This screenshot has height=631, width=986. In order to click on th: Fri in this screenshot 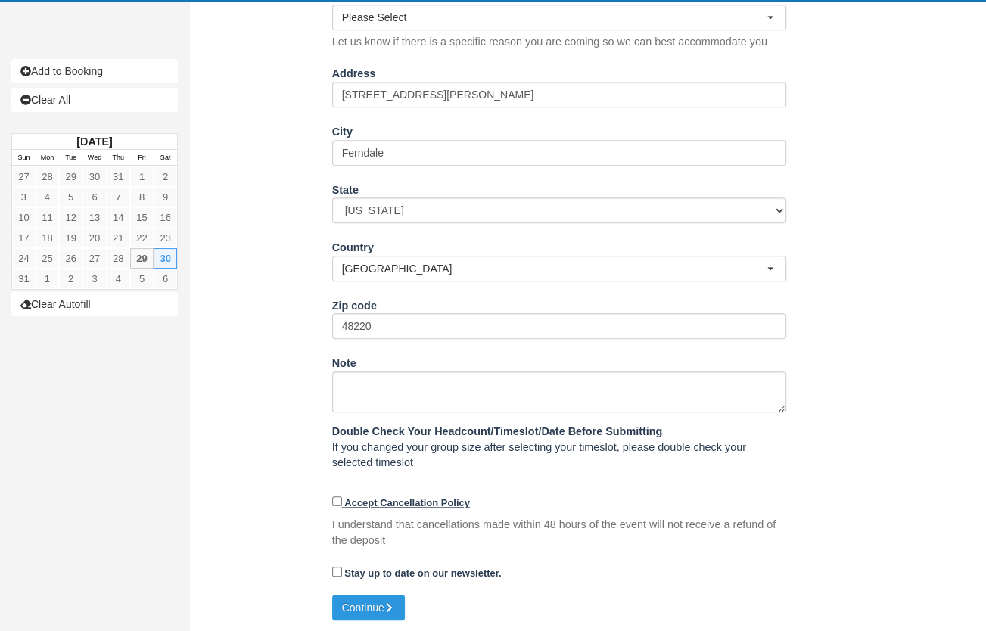, I will do `click(141, 158)`.